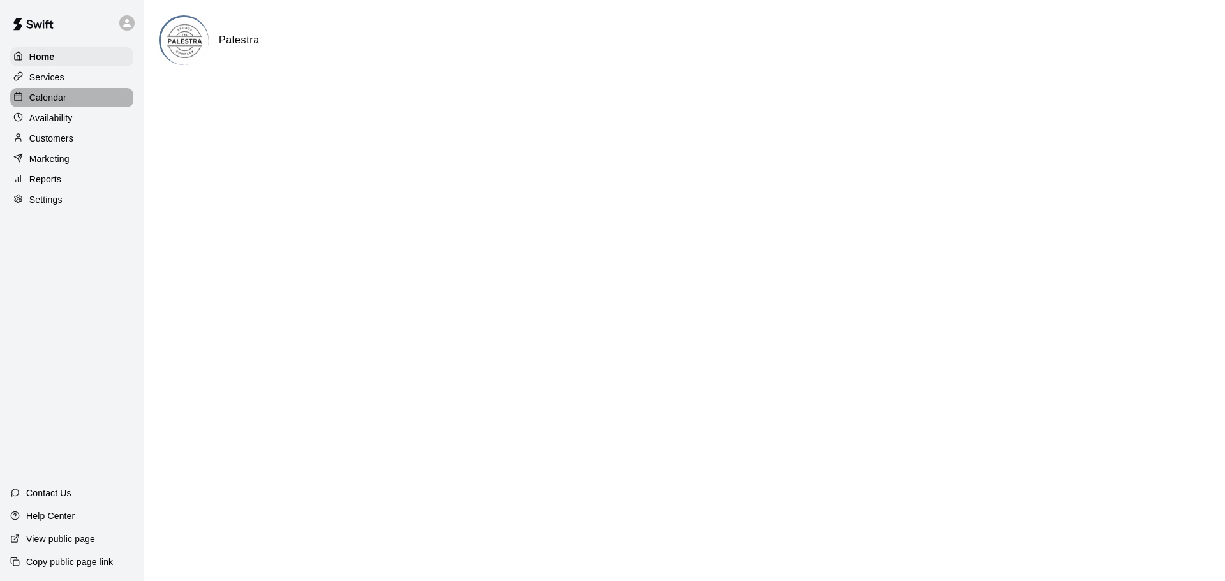 The height and width of the screenshot is (581, 1225). I want to click on h6: Palestra, so click(239, 40).